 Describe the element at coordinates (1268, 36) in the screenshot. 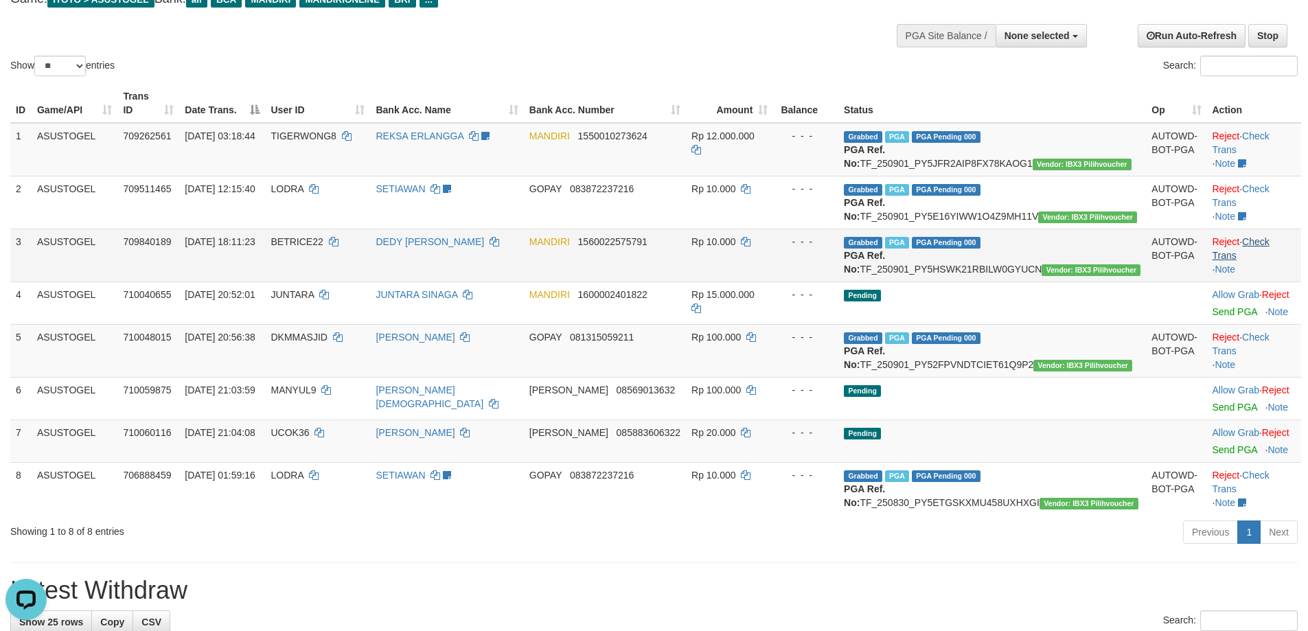

I see `a: Stop` at that location.